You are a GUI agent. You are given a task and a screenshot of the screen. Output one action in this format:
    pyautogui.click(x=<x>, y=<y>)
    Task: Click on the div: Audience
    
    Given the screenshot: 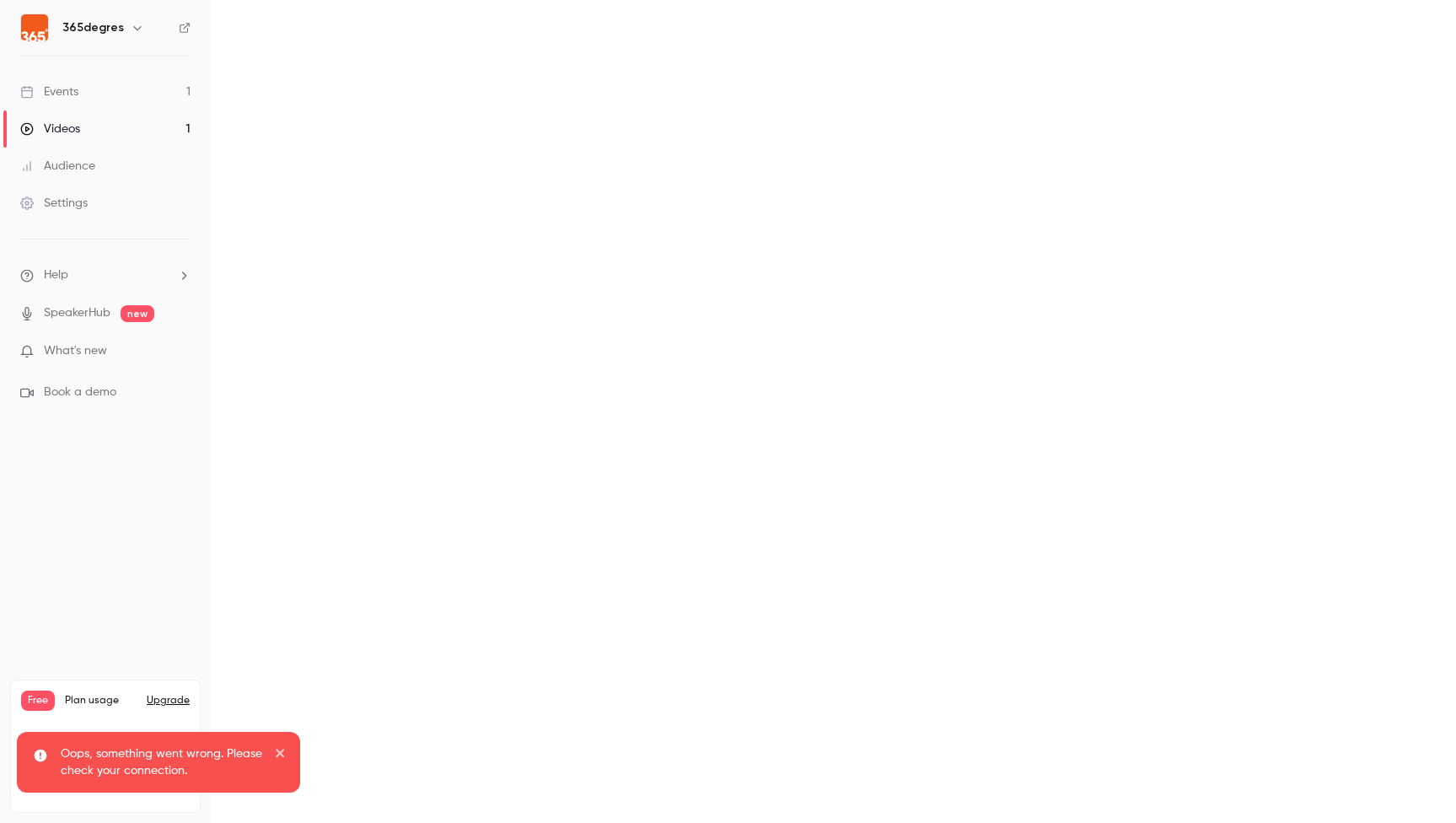 What is the action you would take?
    pyautogui.click(x=57, y=166)
    